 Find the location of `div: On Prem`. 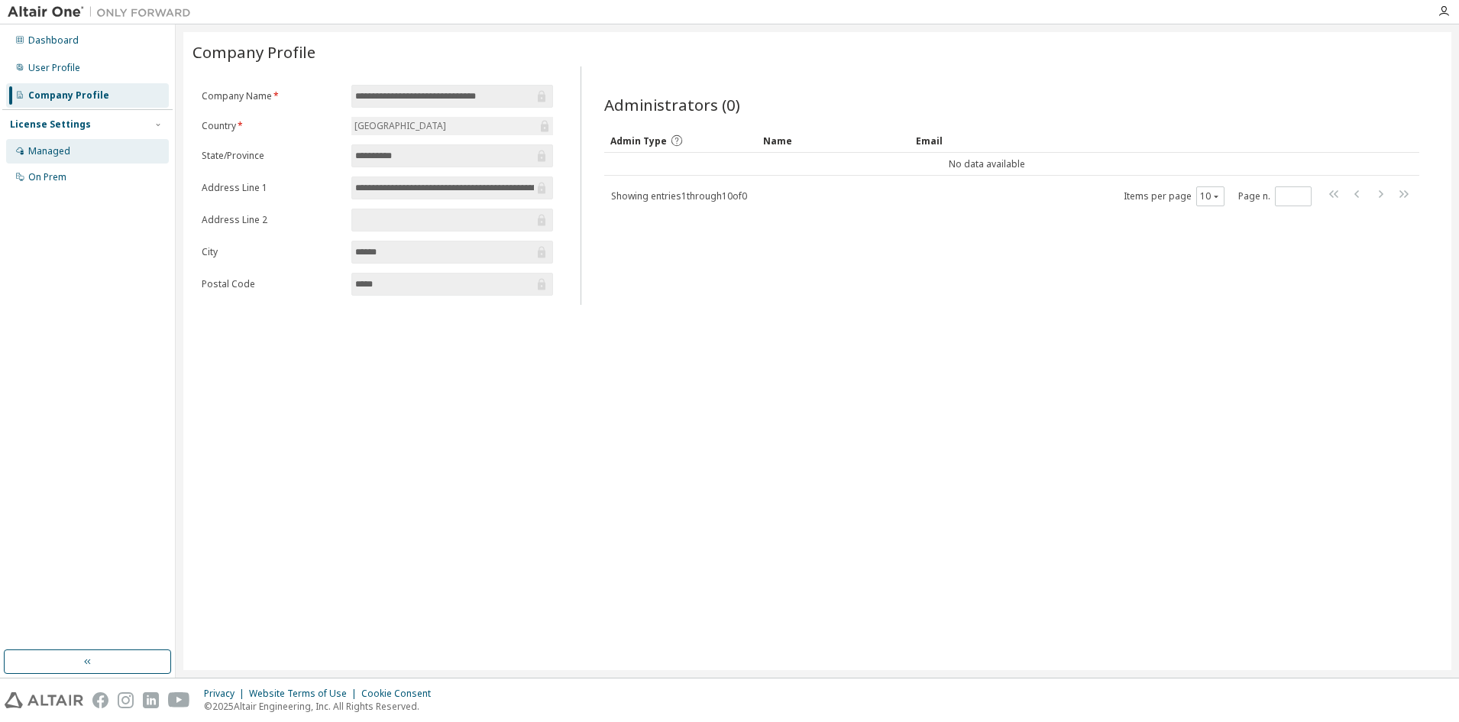

div: On Prem is located at coordinates (47, 177).